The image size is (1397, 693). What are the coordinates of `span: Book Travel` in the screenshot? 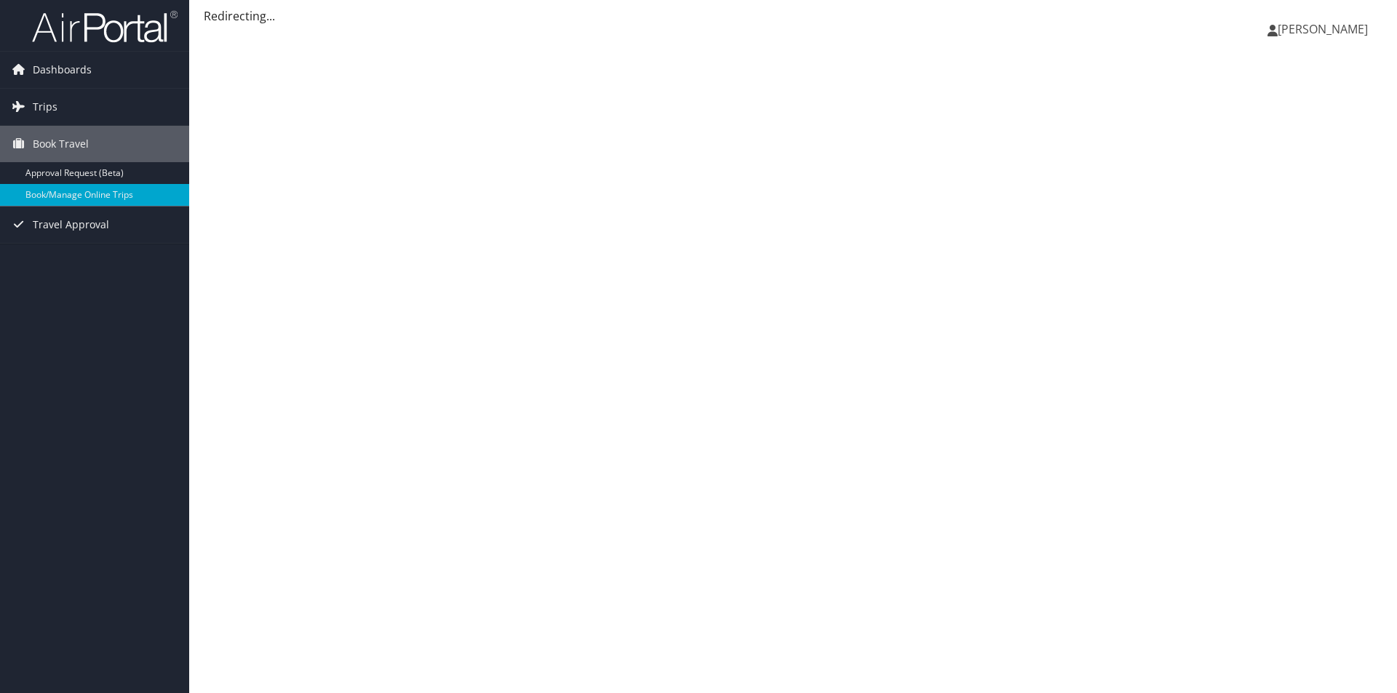 It's located at (60, 144).